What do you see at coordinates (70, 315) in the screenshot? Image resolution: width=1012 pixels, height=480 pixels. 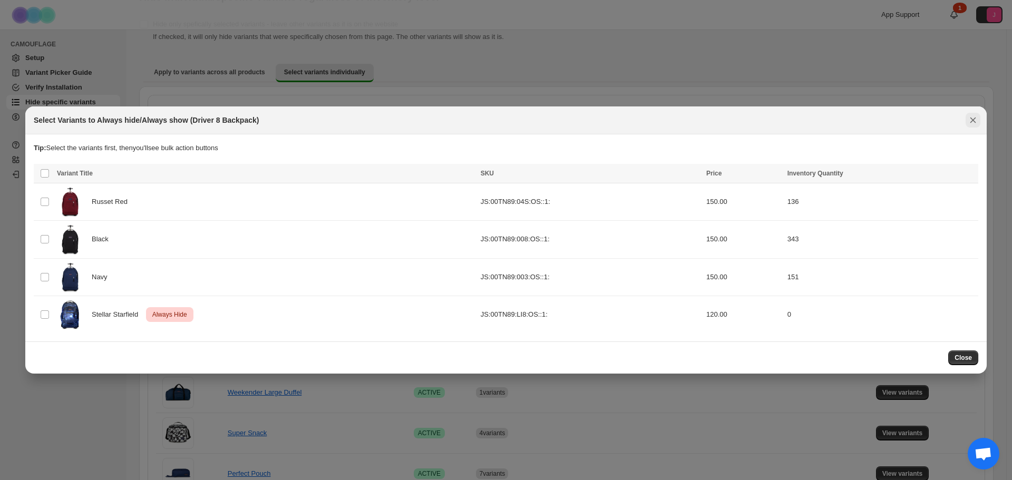 I see `img: JS00TN89LI8_-FRONT.png` at bounding box center [70, 315].